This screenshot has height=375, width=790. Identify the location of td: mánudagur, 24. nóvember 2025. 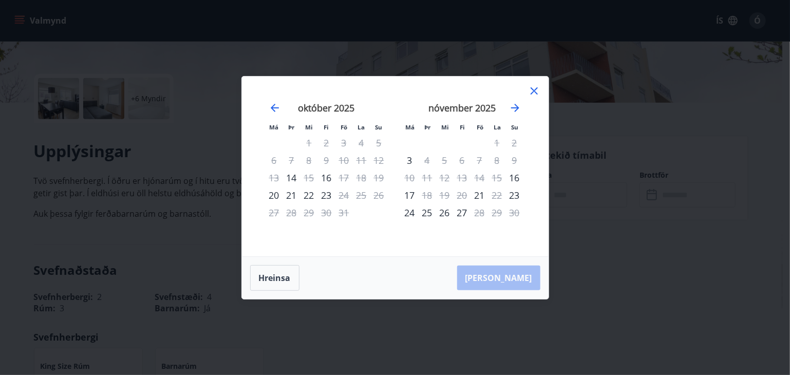
(410, 213).